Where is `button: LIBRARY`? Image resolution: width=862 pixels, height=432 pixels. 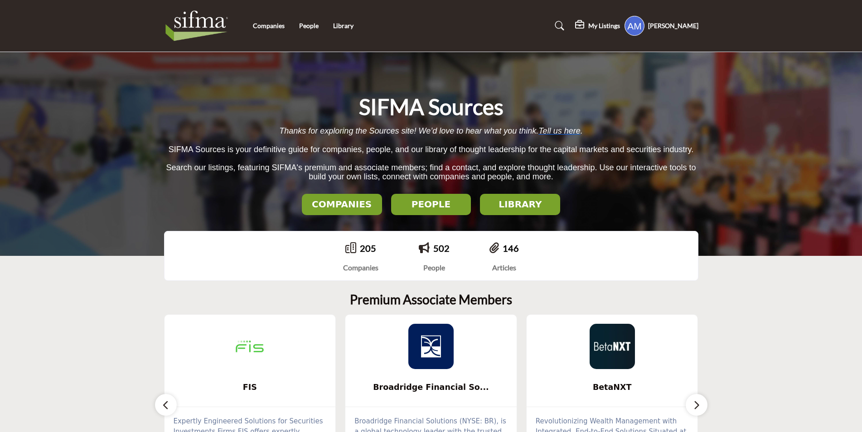
button: LIBRARY is located at coordinates (520, 204).